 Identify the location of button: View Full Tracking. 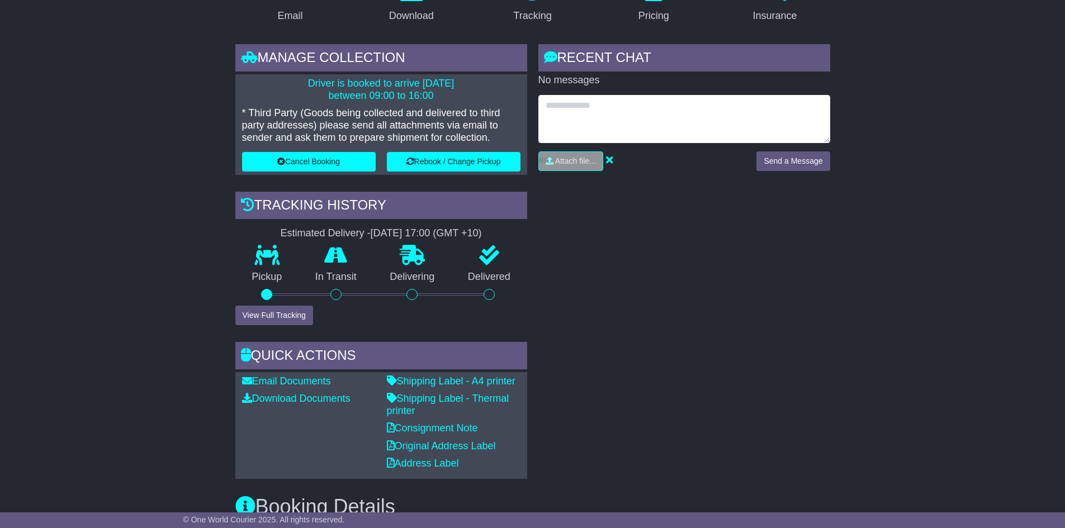
(274, 315).